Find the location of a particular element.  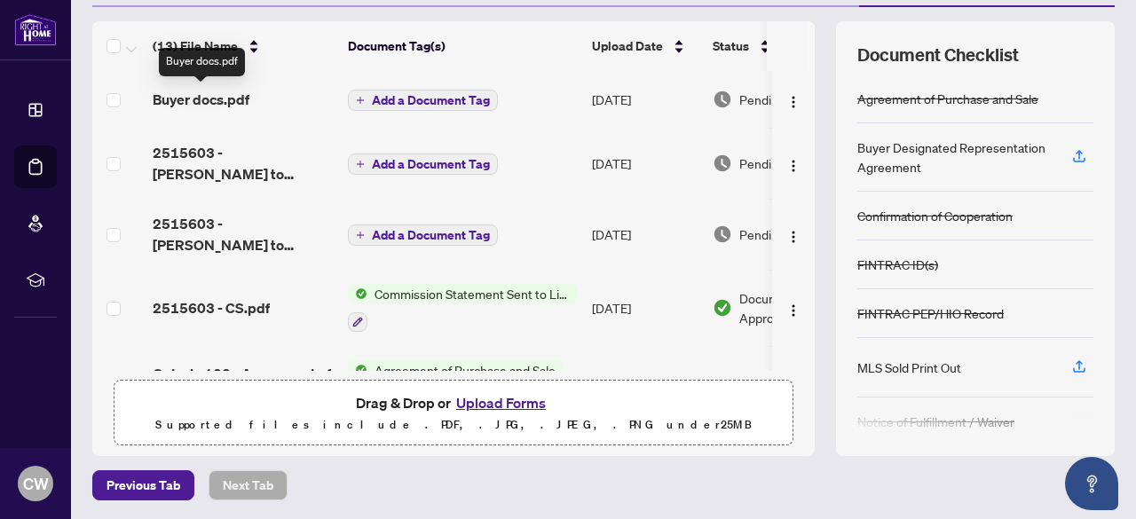

button: Status IconCommission Statement Sent to Listing Brokerage is located at coordinates (462, 308).